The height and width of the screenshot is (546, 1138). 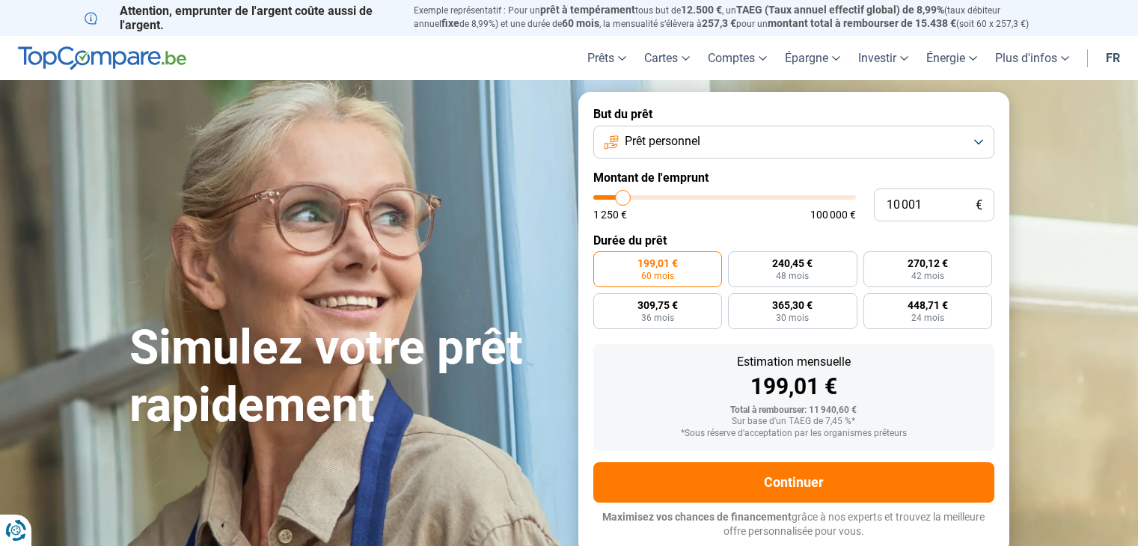 I want to click on div: Total à rembourser: 11 940,60 €, so click(x=794, y=411).